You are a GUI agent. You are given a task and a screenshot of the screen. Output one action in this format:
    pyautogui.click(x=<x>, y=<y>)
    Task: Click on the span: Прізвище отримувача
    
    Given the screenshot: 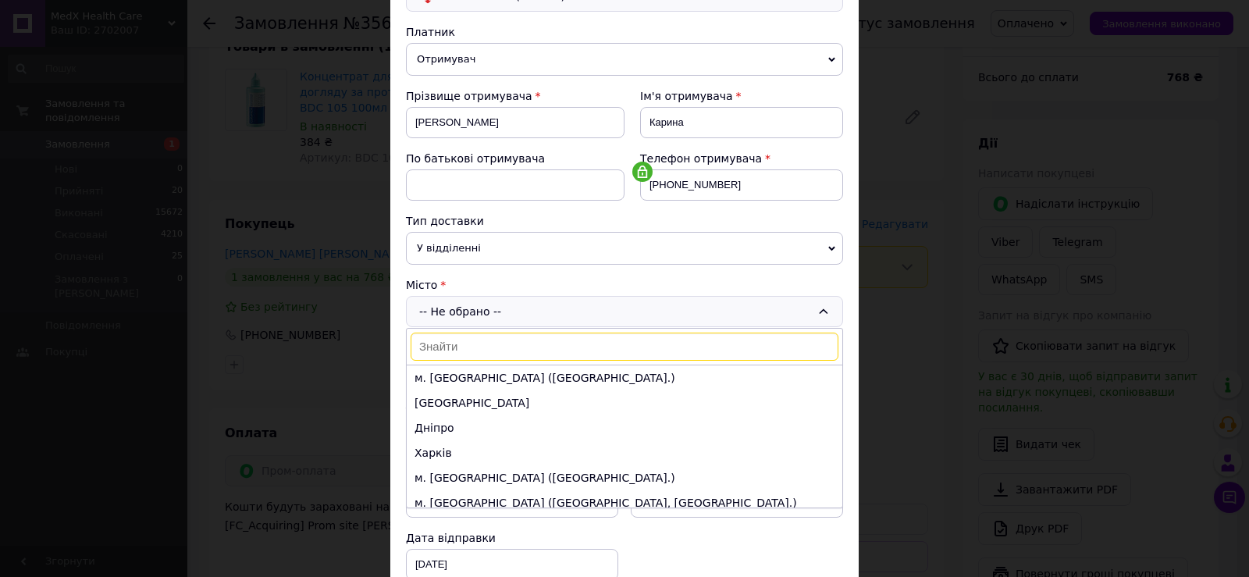 What is the action you would take?
    pyautogui.click(x=469, y=96)
    